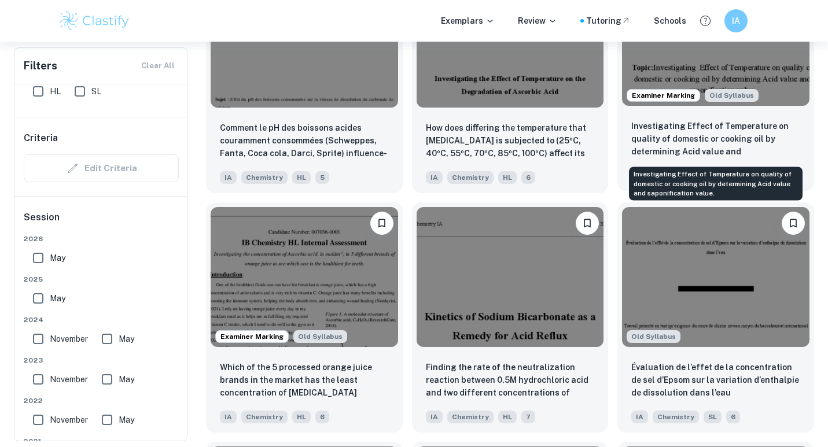 This screenshot has width=828, height=447. I want to click on p: Investigating Effect of Temperature on quality of domestic or cooking oil by determining Acid val..., so click(716, 139).